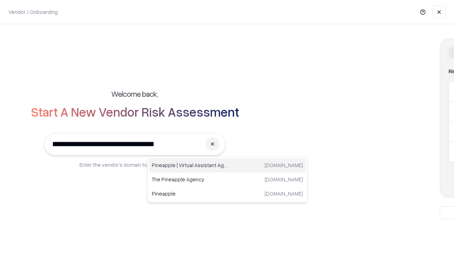 The image size is (454, 256). I want to click on p: Pineapple, so click(190, 193).